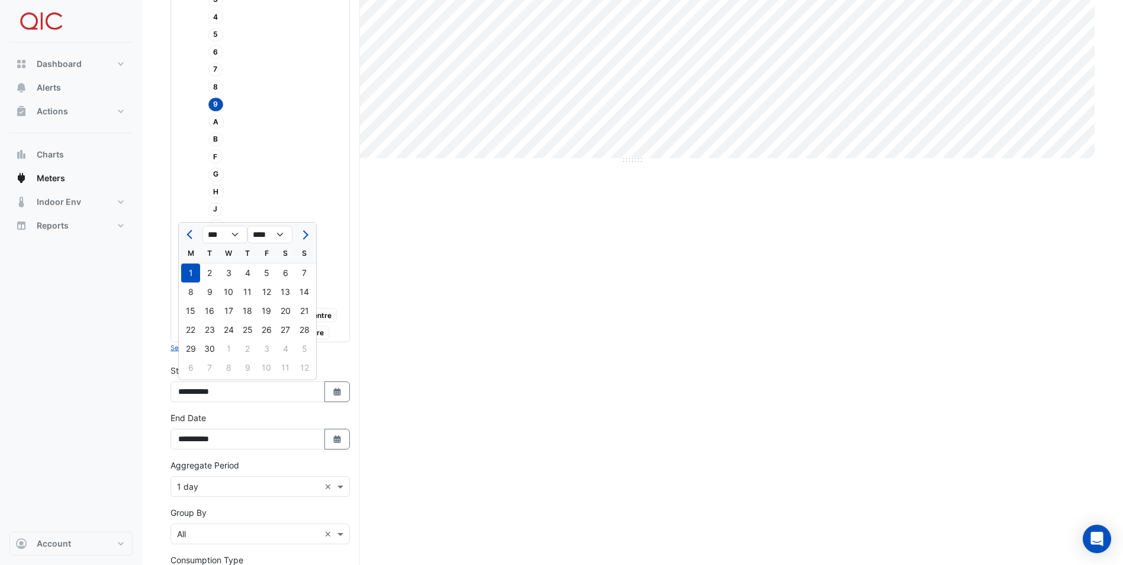 This screenshot has width=1123, height=565. What do you see at coordinates (191, 292) in the screenshot?
I see `div: Monday, April 8, 2024` at bounding box center [191, 292].